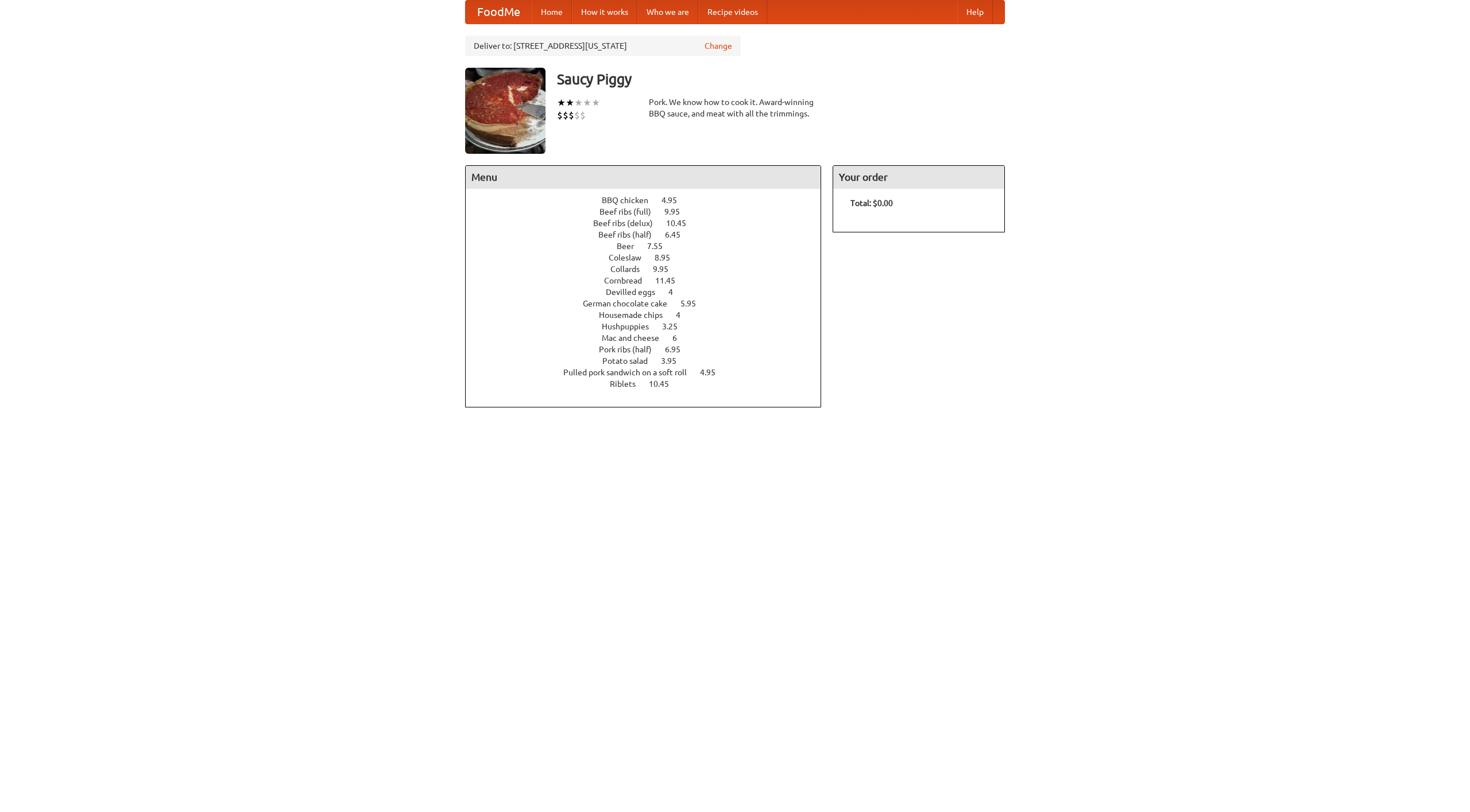  What do you see at coordinates (650, 372) in the screenshot?
I see `a: Pulled pork sandwich on a soft roll 4.95` at bounding box center [650, 372].